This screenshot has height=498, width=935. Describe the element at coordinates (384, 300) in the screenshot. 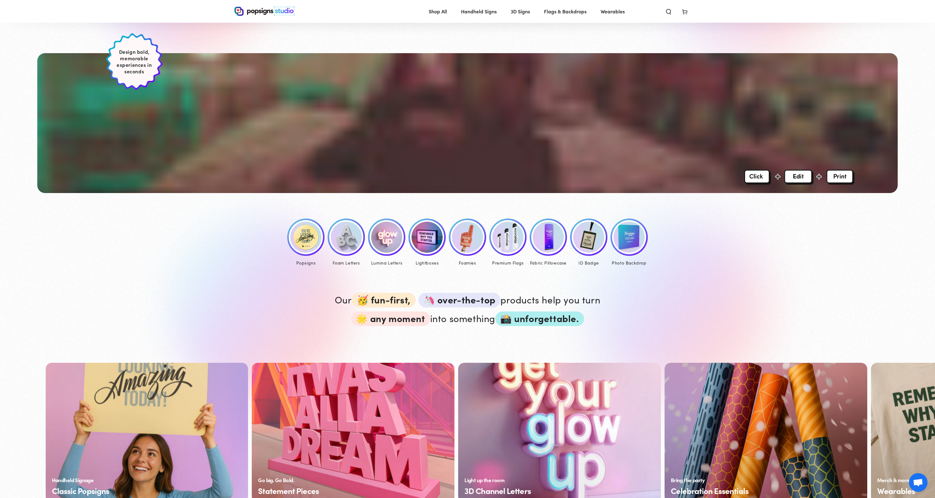

I see `span: 🥳 fun-first,` at that location.